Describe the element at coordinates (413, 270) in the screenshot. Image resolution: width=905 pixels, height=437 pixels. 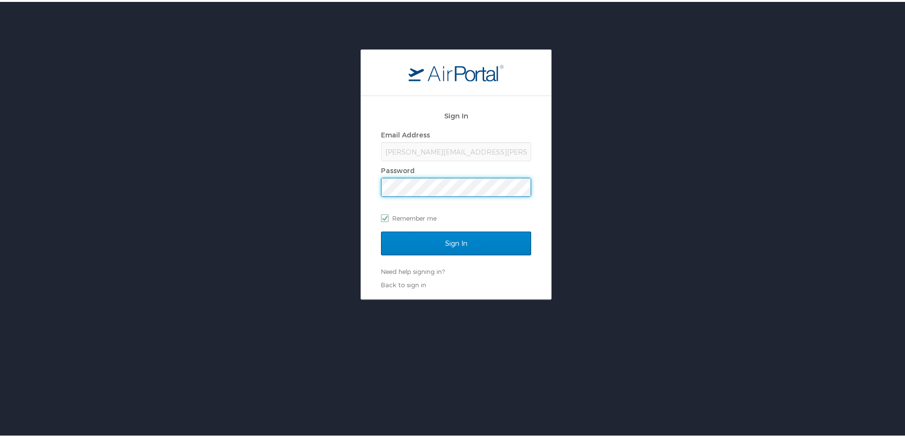
I see `a: Need help signing in?` at that location.